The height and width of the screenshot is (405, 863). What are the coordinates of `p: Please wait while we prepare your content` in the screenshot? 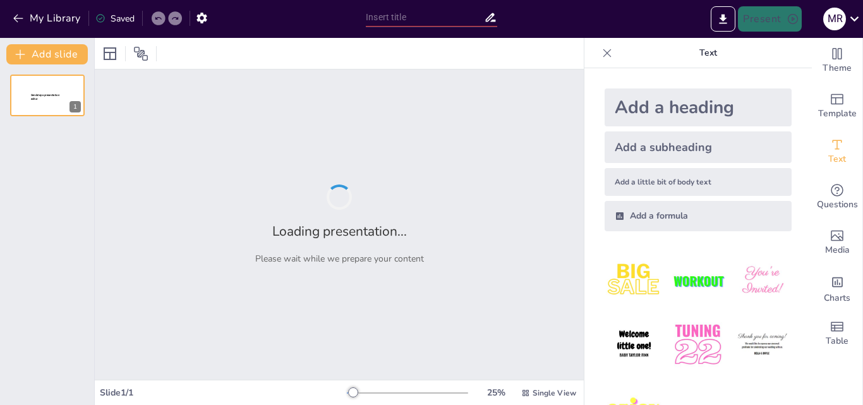 It's located at (339, 259).